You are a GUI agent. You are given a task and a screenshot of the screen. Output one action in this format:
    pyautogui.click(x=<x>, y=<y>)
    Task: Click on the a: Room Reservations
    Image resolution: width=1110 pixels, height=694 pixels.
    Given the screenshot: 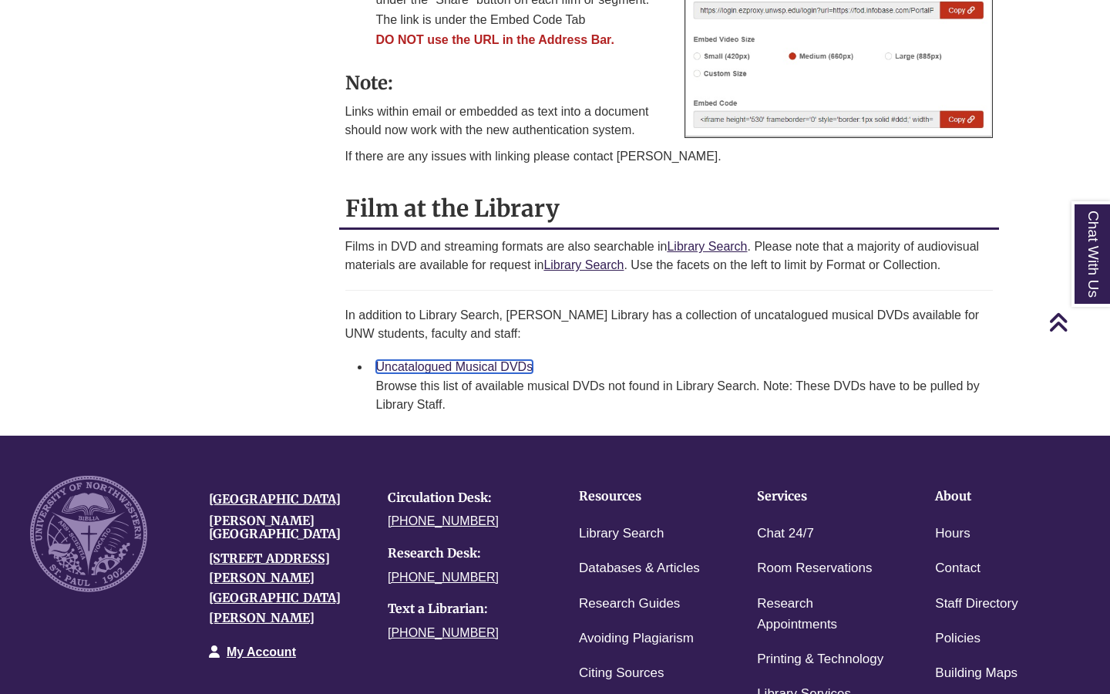 What is the action you would take?
    pyautogui.click(x=814, y=568)
    